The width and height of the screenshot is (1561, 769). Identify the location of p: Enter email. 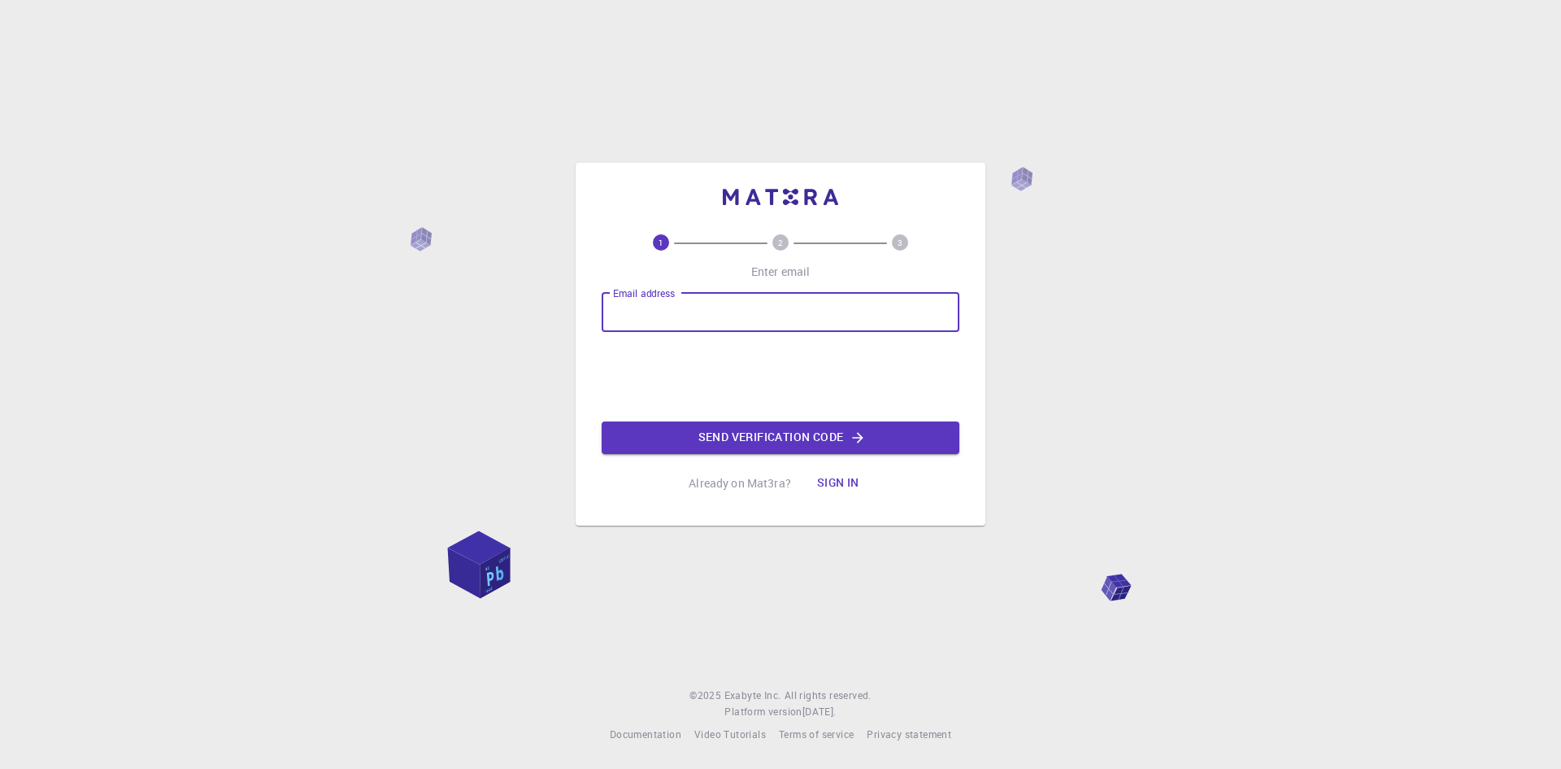
(781, 272).